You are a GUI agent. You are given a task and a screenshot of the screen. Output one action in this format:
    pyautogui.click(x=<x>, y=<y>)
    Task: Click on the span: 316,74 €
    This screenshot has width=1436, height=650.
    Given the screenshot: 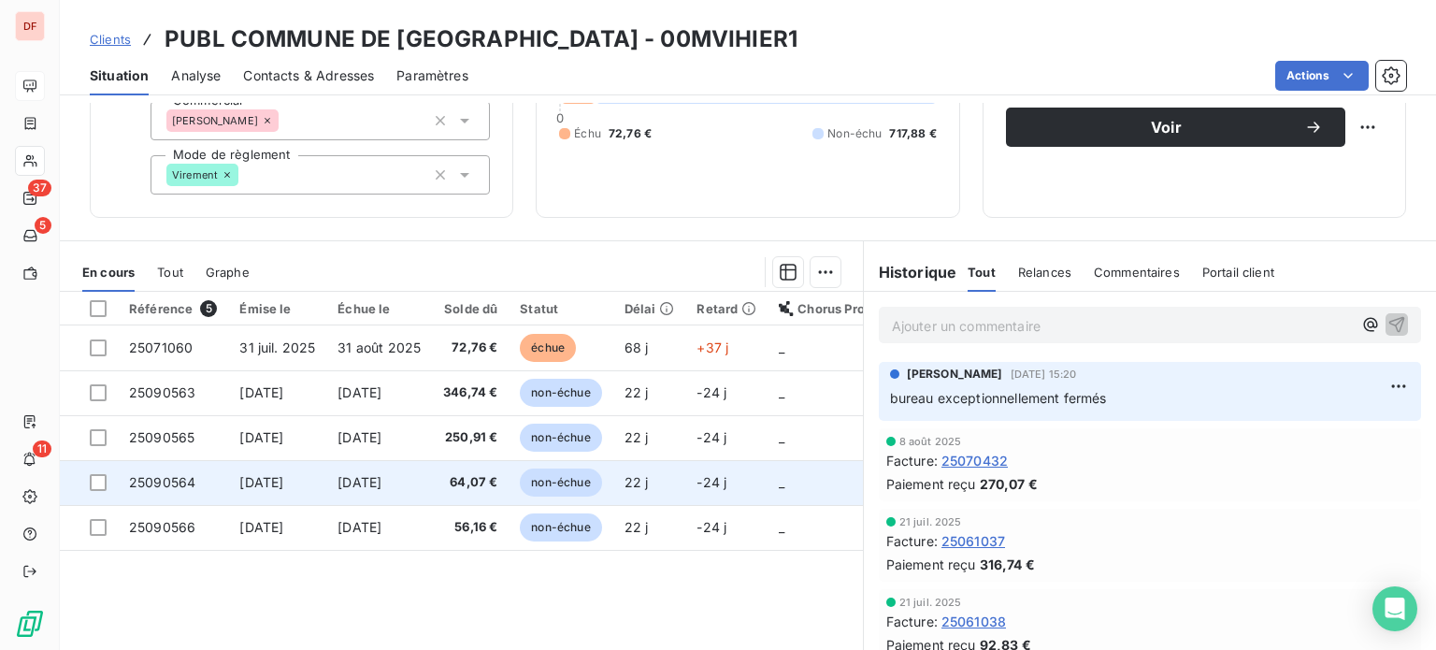 What is the action you would take?
    pyautogui.click(x=1007, y=564)
    